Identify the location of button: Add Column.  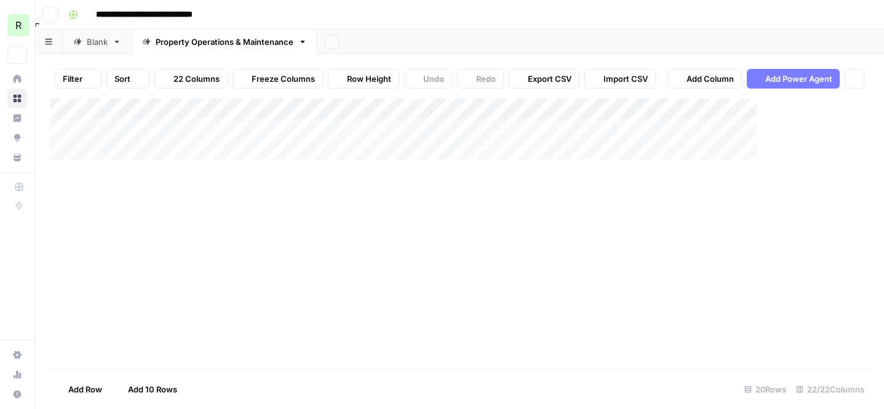
(704, 79).